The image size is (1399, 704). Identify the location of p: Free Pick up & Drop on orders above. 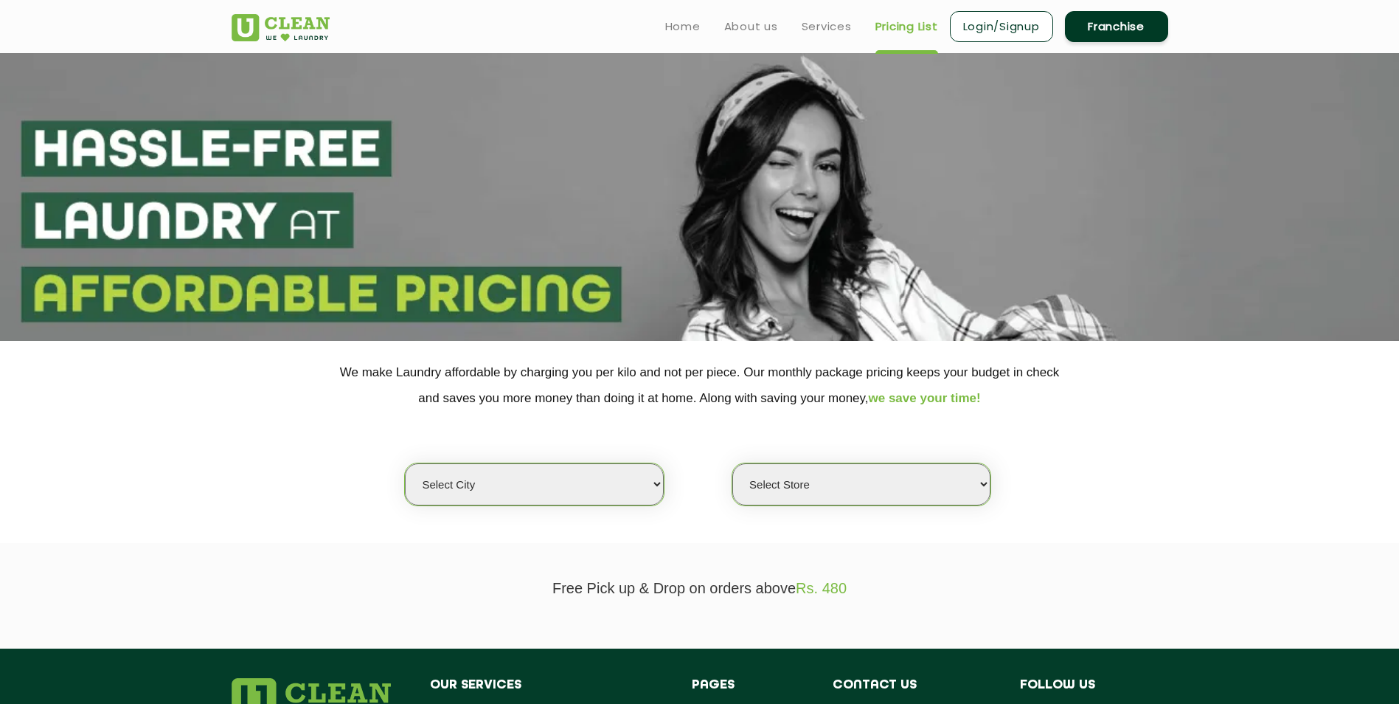
(700, 588).